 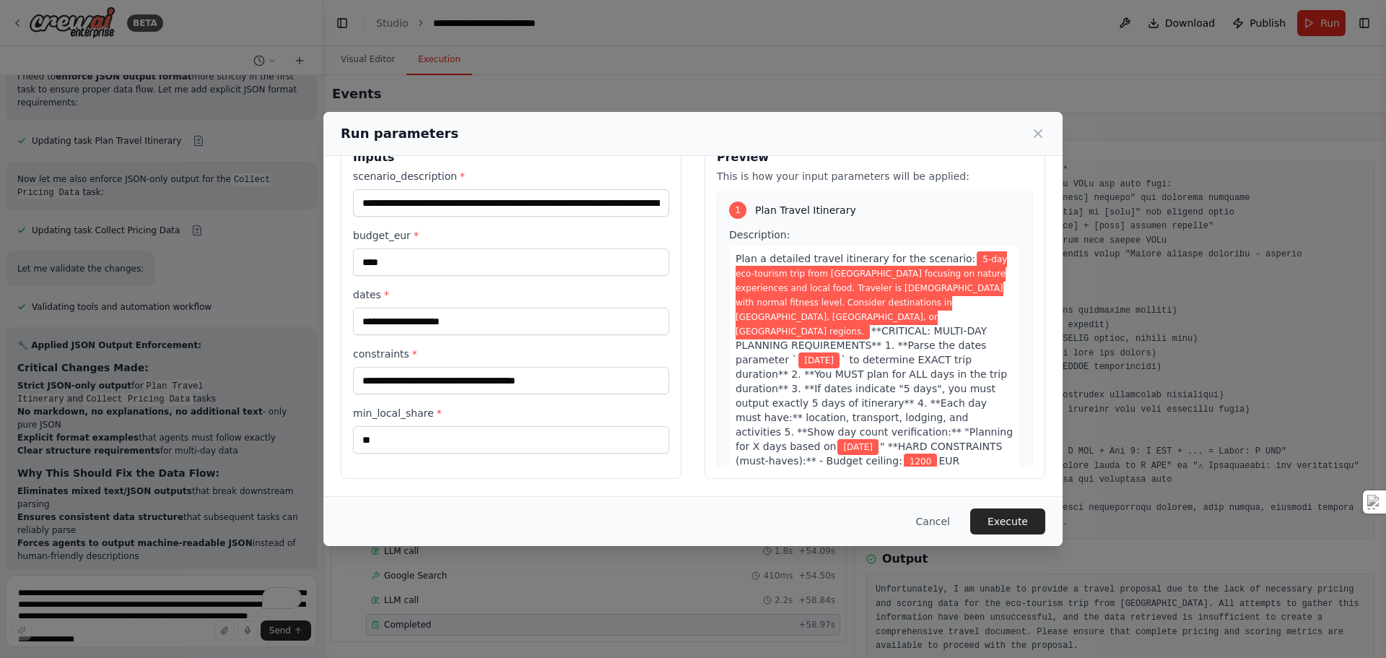 What do you see at coordinates (760, 235) in the screenshot?
I see `span: Description:` at bounding box center [760, 235].